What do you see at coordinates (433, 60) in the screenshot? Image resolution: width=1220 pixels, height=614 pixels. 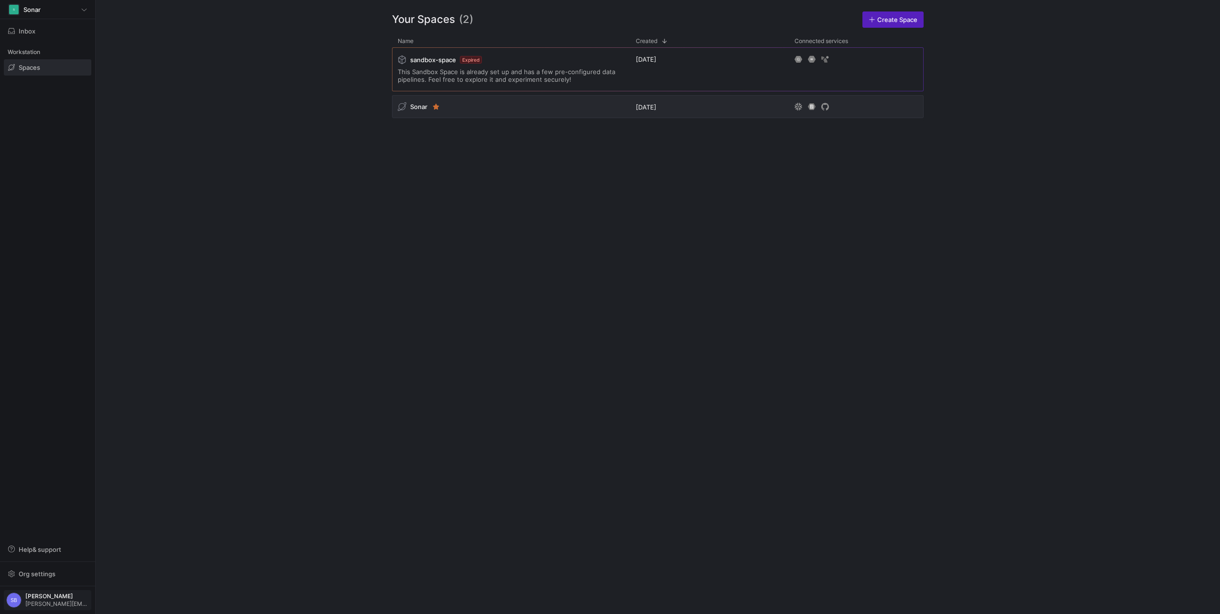 I see `span: sandbox-space` at bounding box center [433, 60].